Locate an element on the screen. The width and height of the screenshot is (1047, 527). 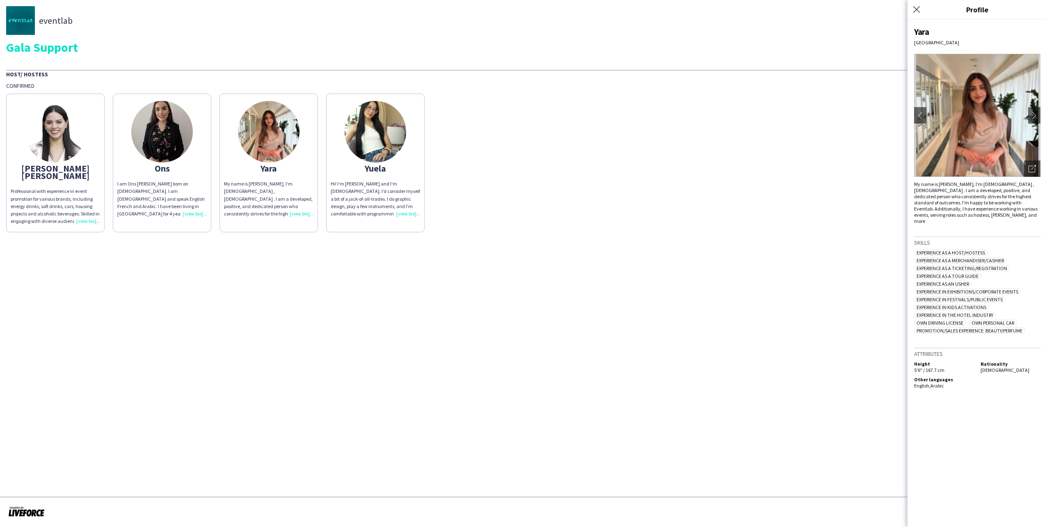
div: Yuela is located at coordinates (375, 168).